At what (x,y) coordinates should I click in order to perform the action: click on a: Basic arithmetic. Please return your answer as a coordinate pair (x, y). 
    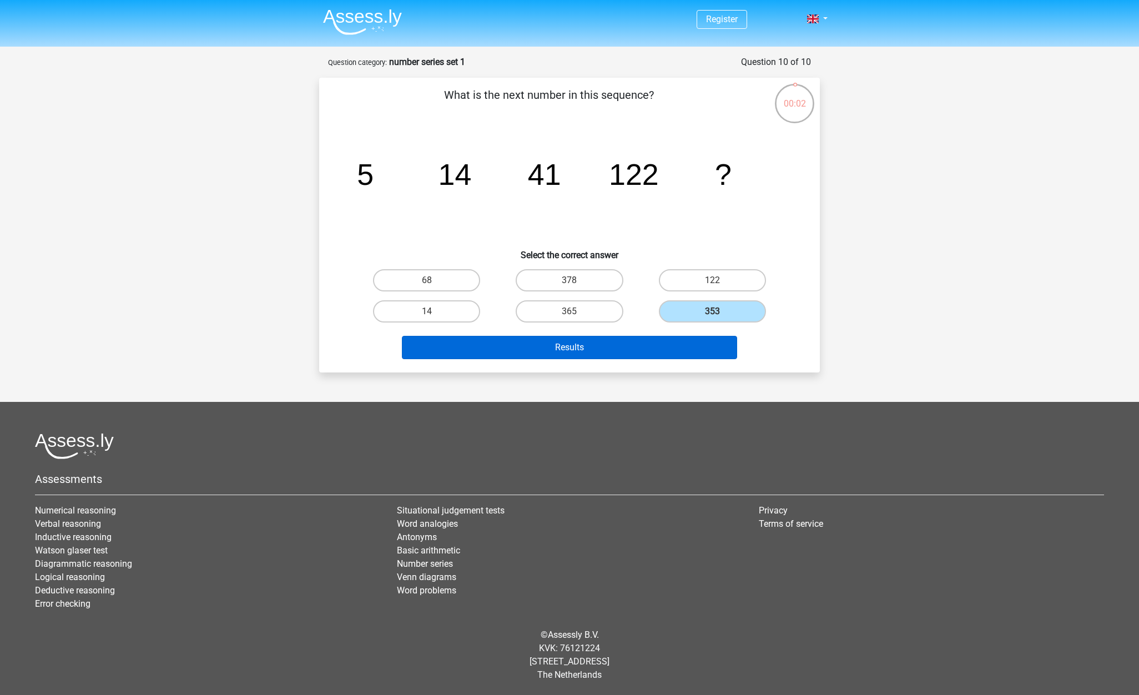
    Looking at the image, I should click on (428, 550).